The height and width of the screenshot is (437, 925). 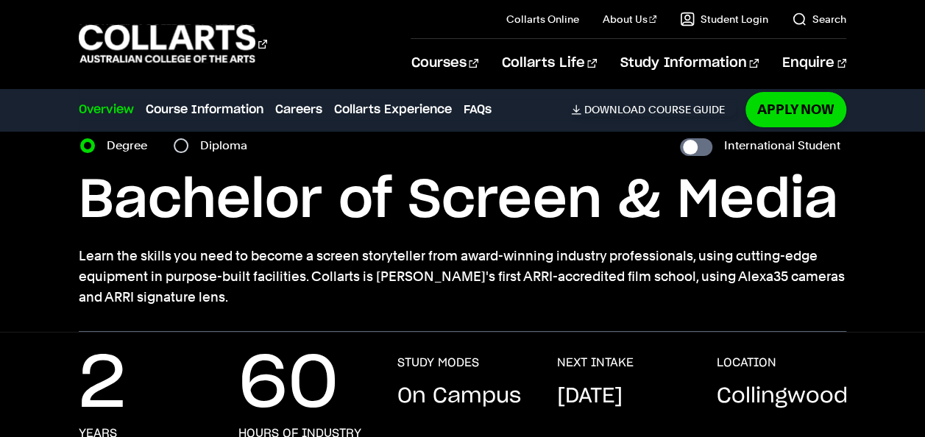 What do you see at coordinates (549, 63) in the screenshot?
I see `a: Collarts Life` at bounding box center [549, 63].